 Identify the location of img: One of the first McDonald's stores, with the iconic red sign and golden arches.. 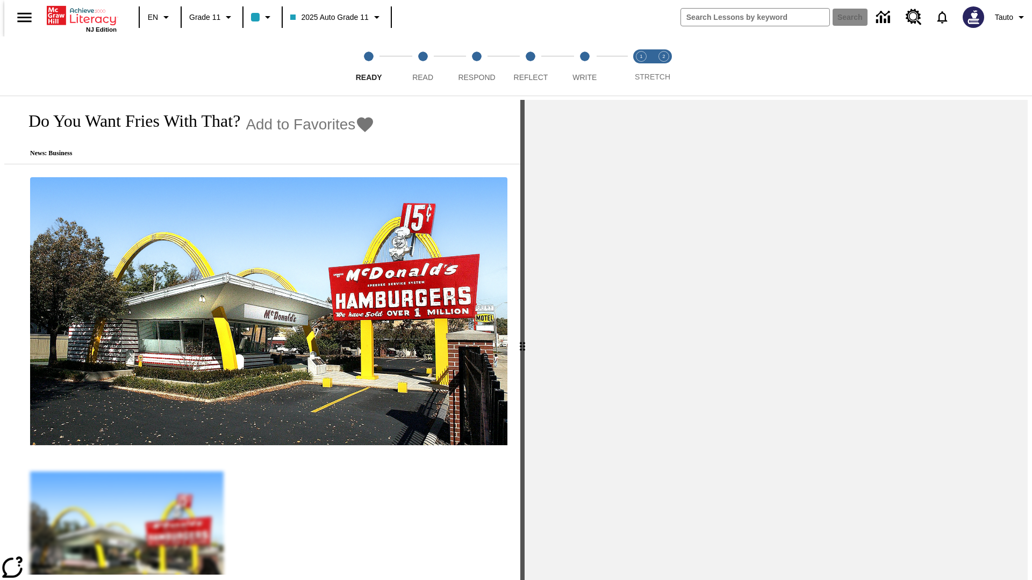
(269, 312).